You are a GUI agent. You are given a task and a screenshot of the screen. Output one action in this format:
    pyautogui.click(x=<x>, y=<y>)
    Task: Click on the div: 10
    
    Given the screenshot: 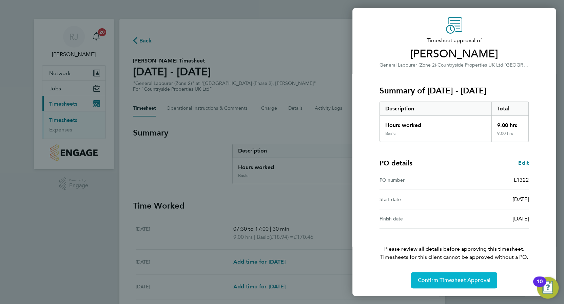 What is the action you would take?
    pyautogui.click(x=540, y=286)
    